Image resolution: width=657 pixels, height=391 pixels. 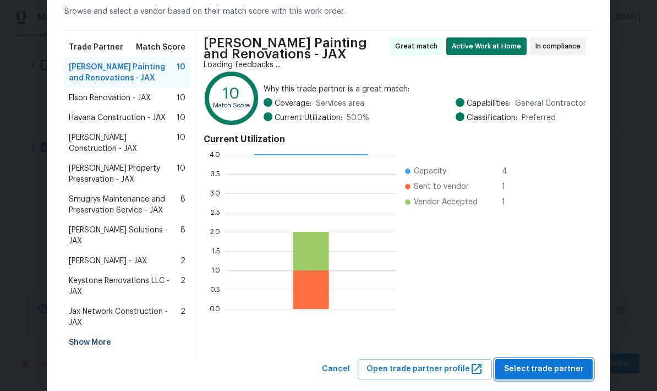 I want to click on text: 1.5, so click(x=216, y=251).